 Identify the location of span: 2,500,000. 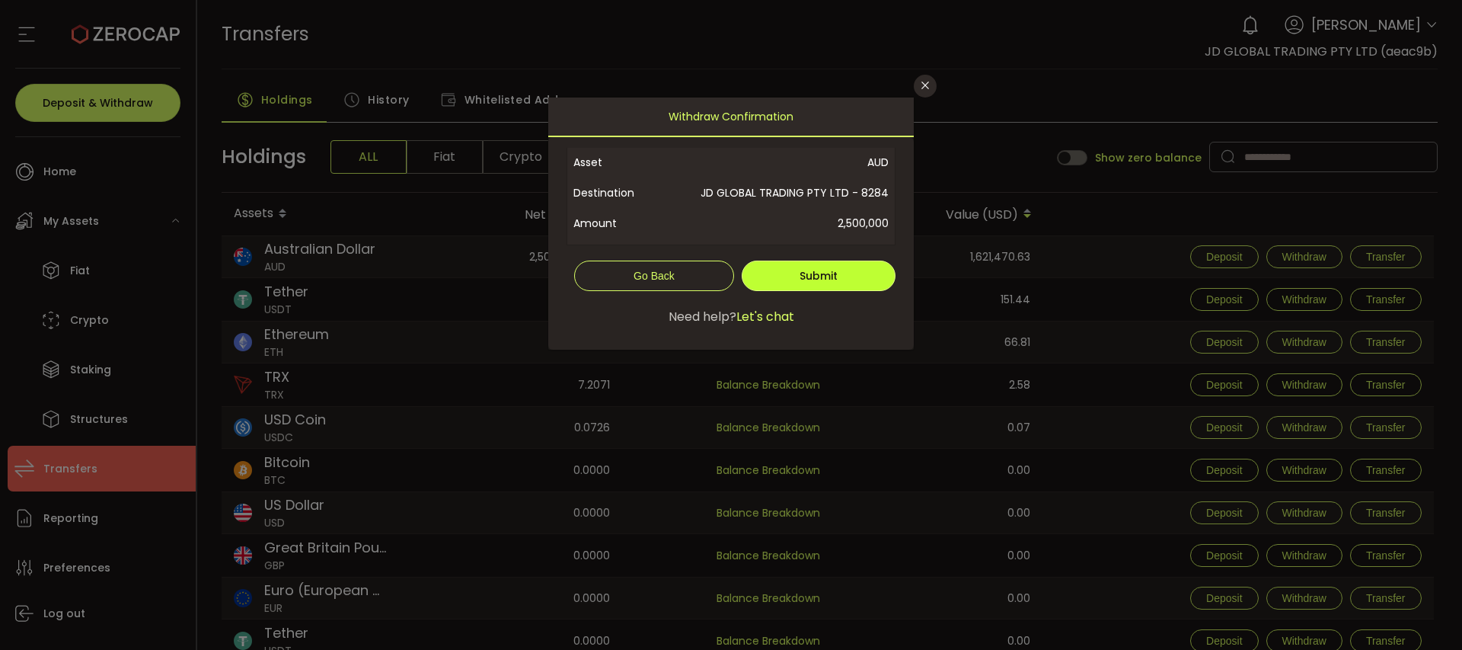
(779, 223).